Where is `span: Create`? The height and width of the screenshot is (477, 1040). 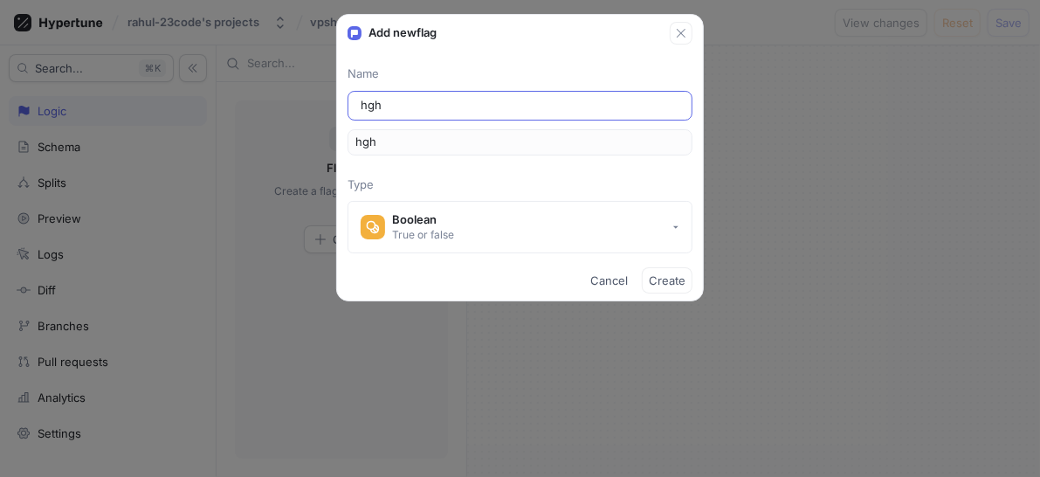
span: Create is located at coordinates (667, 280).